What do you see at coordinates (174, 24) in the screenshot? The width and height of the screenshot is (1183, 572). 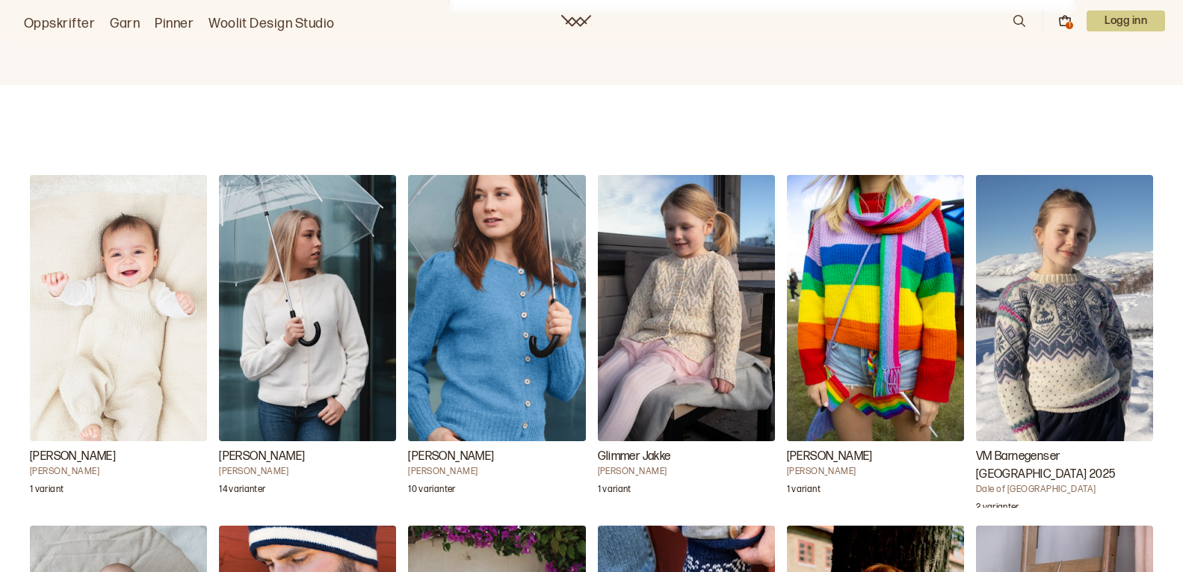 I see `a: Pinner` at bounding box center [174, 24].